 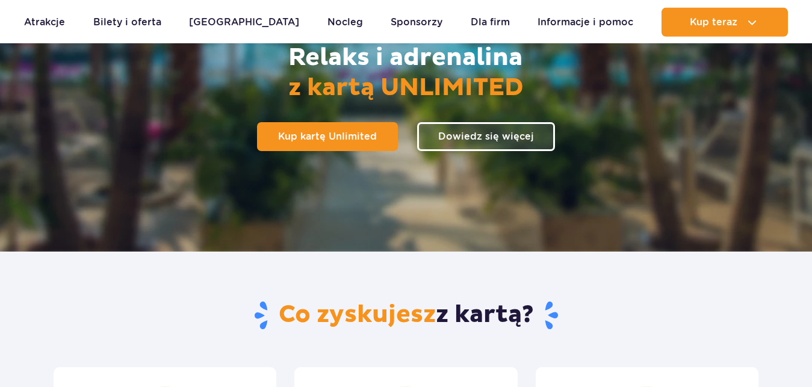 I want to click on span: Kup teraz, so click(x=713, y=22).